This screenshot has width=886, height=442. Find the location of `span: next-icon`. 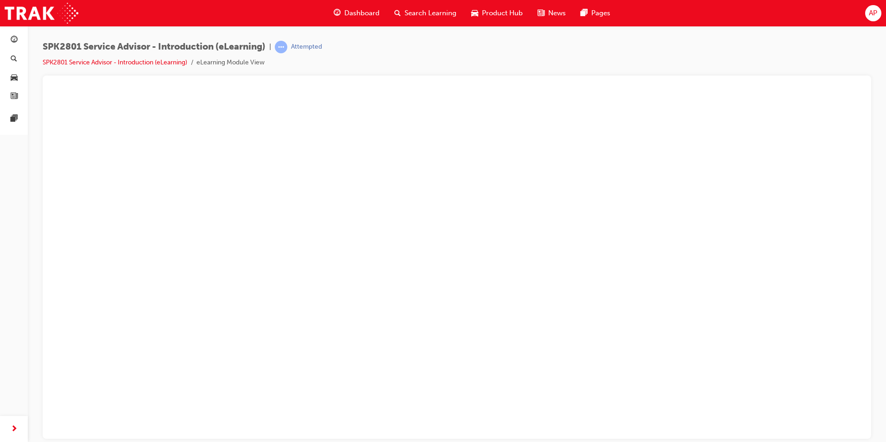

span: next-icon is located at coordinates (14, 429).